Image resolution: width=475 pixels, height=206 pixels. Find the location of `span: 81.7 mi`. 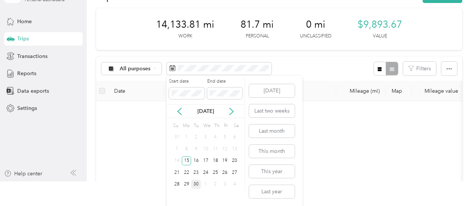

span: 81.7 mi is located at coordinates (257, 25).